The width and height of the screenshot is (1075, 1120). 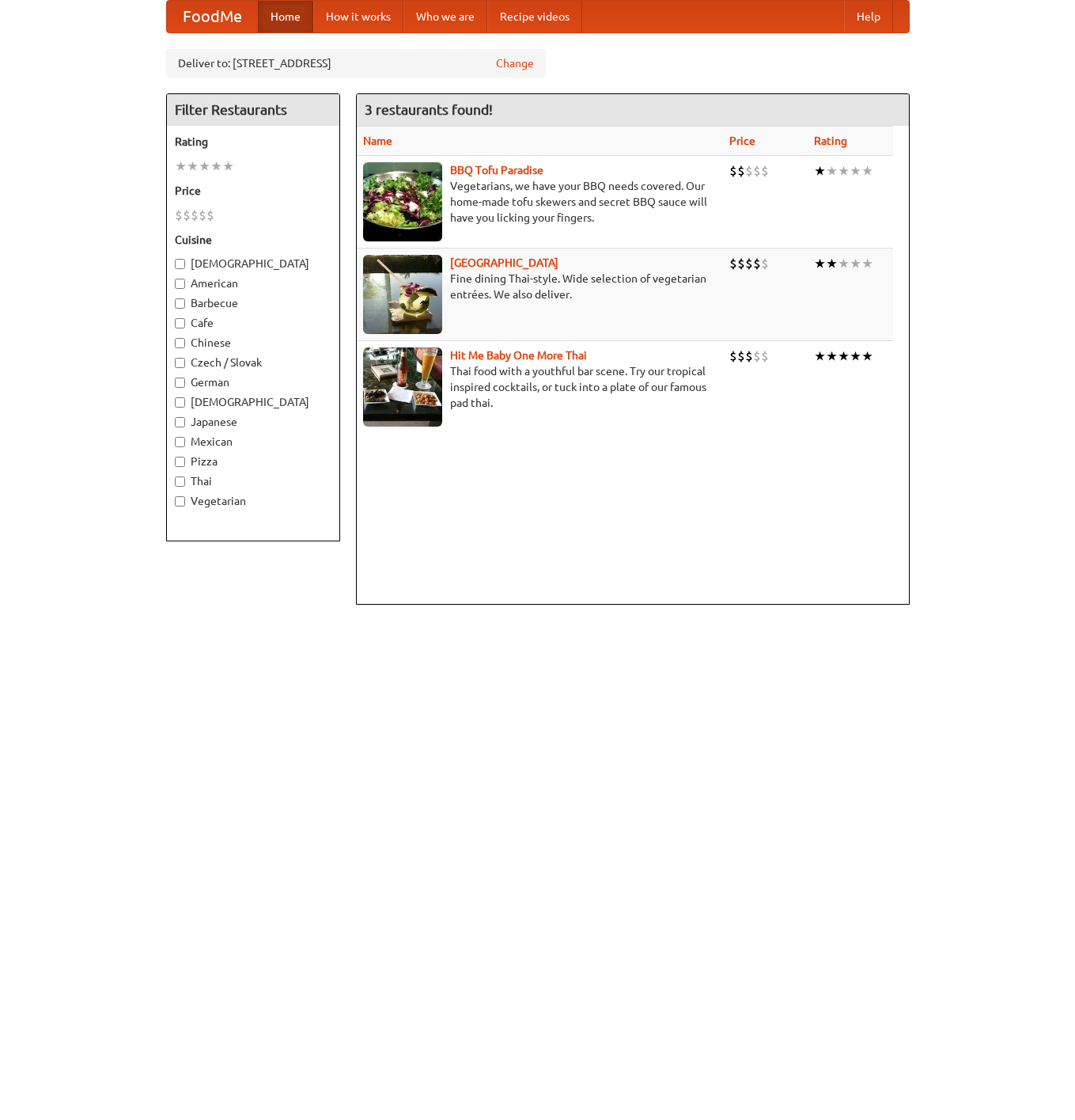 I want to click on a: Home, so click(x=285, y=17).